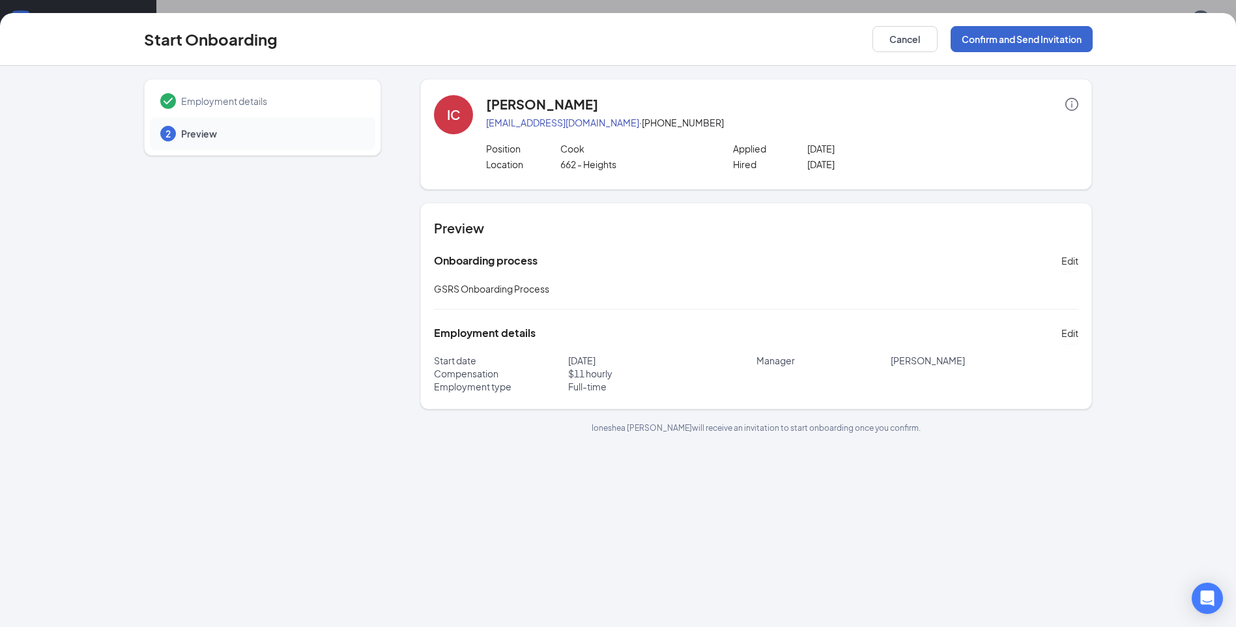 This screenshot has width=1236, height=627. Describe the element at coordinates (272, 101) in the screenshot. I see `span: Employment details` at that location.